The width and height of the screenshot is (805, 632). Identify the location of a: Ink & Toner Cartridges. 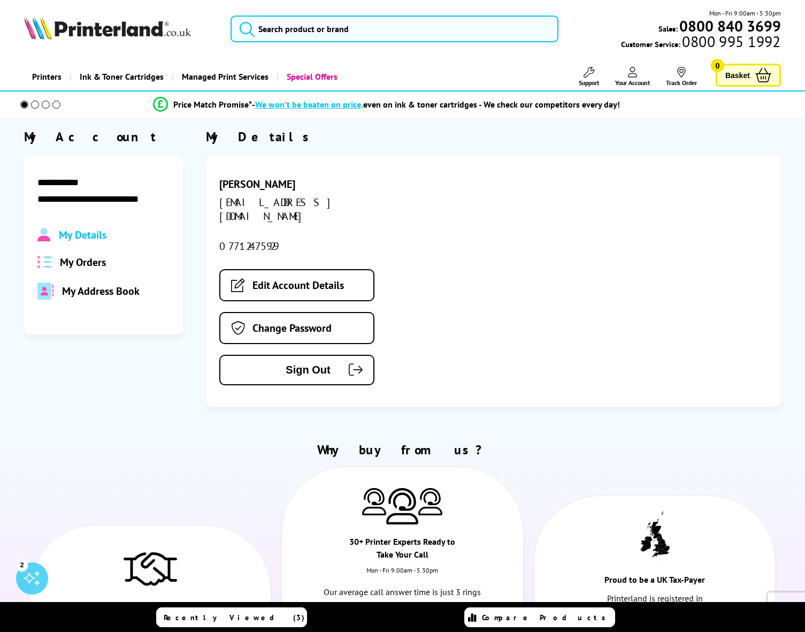
(120, 77).